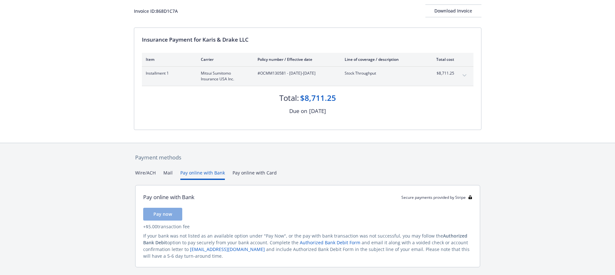 The width and height of the screenshot is (615, 275). I want to click on div: Total cost, so click(442, 59).